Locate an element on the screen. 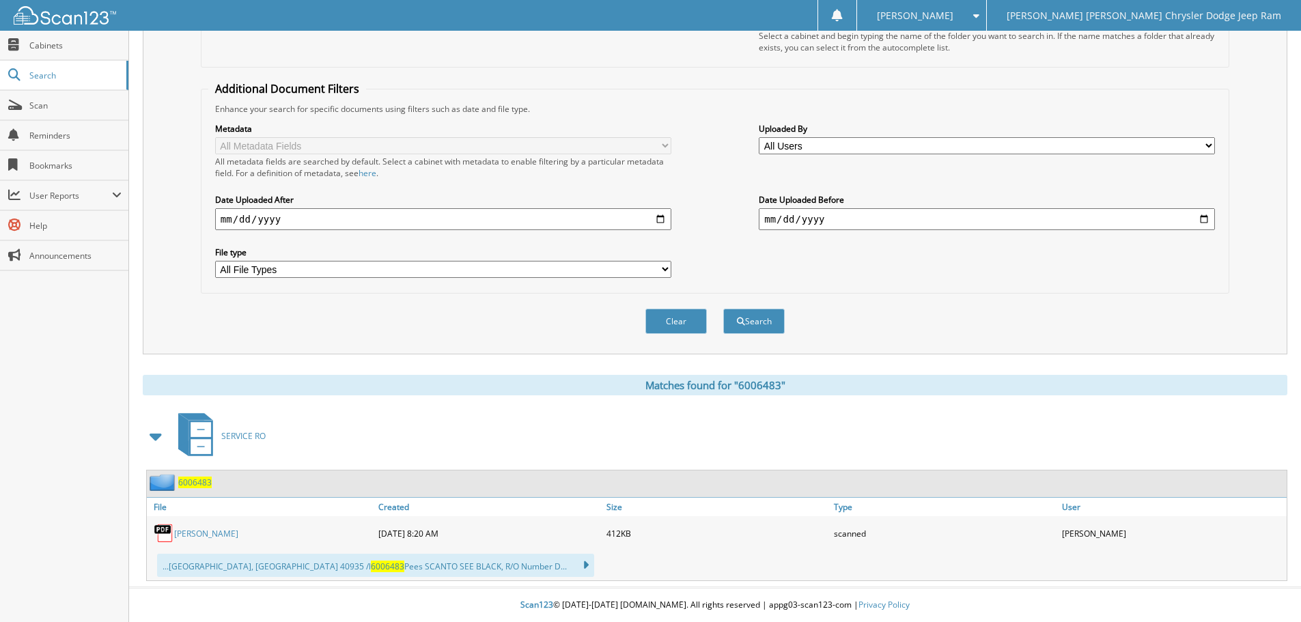 The image size is (1301, 622). a: here is located at coordinates (367, 173).